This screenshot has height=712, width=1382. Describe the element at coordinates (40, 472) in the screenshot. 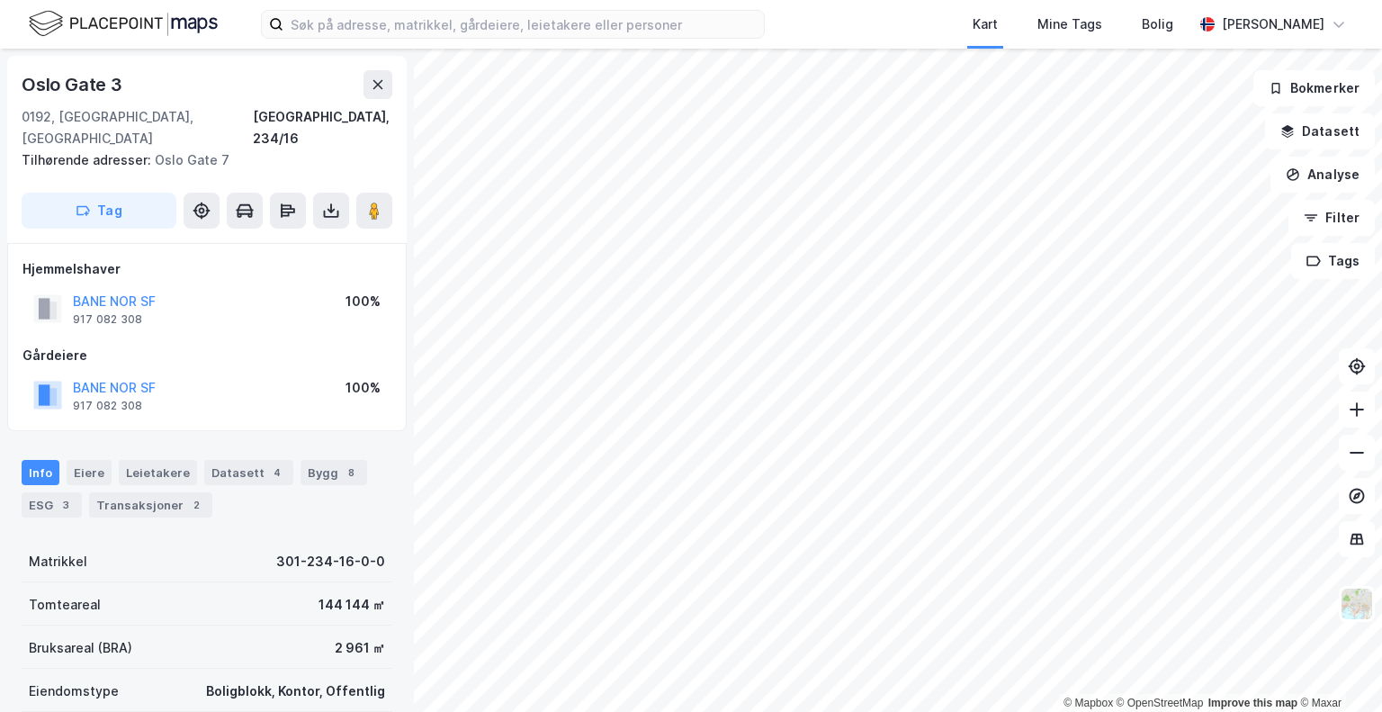

I see `div: Info` at that location.